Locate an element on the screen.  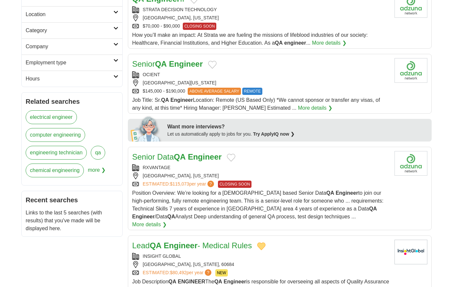
div: OCIENT is located at coordinates (261, 75).